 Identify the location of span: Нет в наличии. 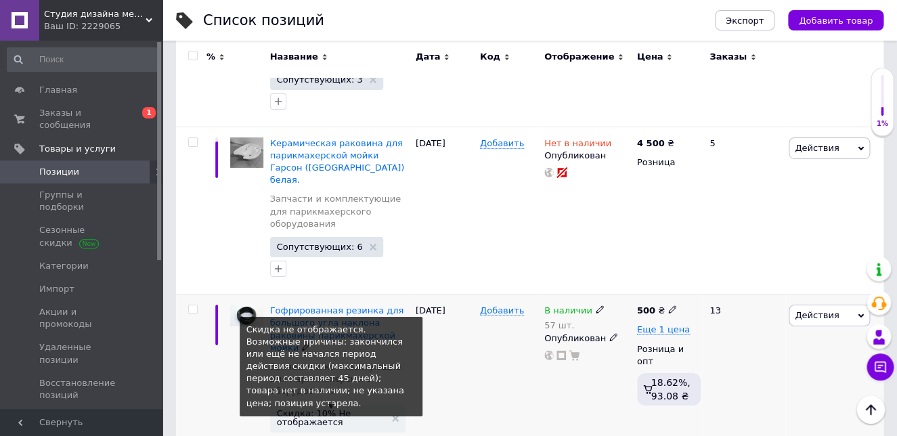
(577, 145).